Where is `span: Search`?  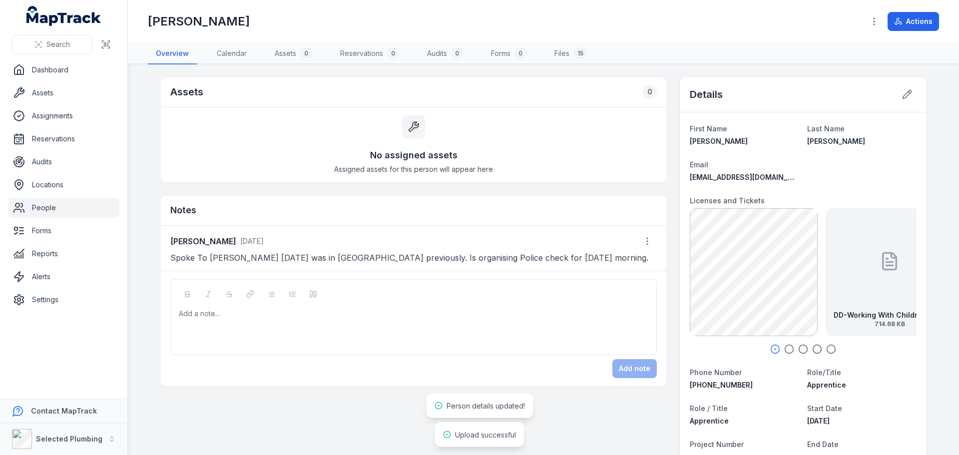
span: Search is located at coordinates (58, 44).